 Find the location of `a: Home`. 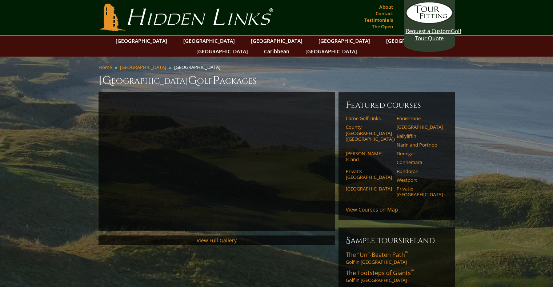

a: Home is located at coordinates (105, 67).